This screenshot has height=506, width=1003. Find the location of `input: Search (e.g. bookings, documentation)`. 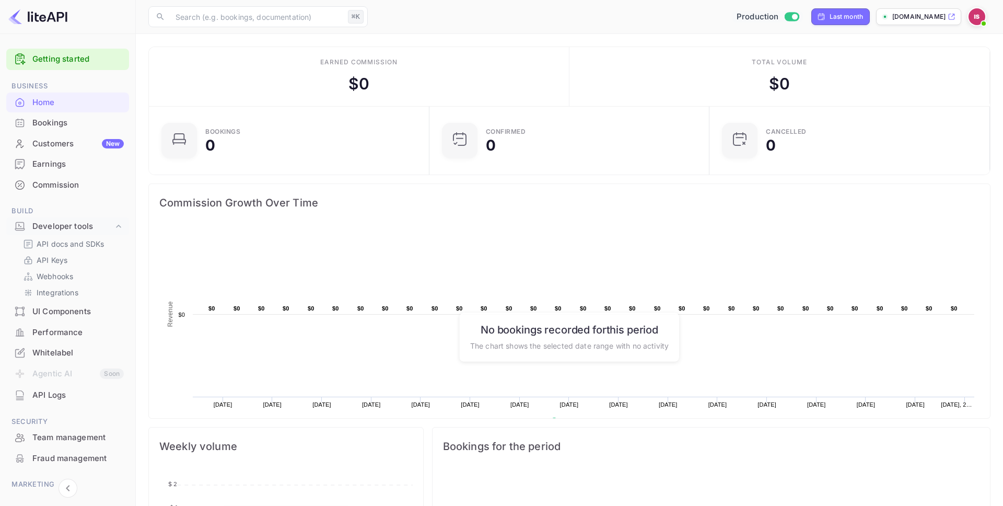

input: Search (e.g. bookings, documentation) is located at coordinates (256, 17).